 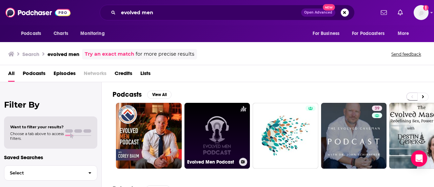 I want to click on span: All, so click(x=11, y=75).